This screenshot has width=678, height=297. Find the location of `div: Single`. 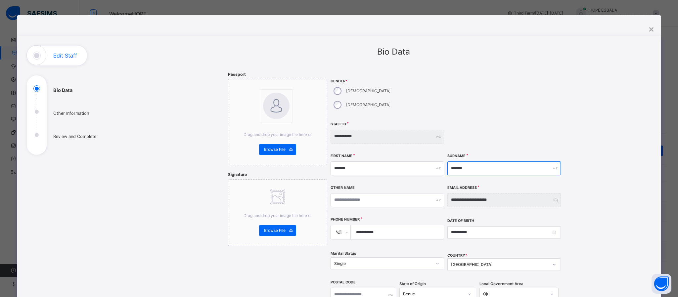

div: Single is located at coordinates (383, 264).